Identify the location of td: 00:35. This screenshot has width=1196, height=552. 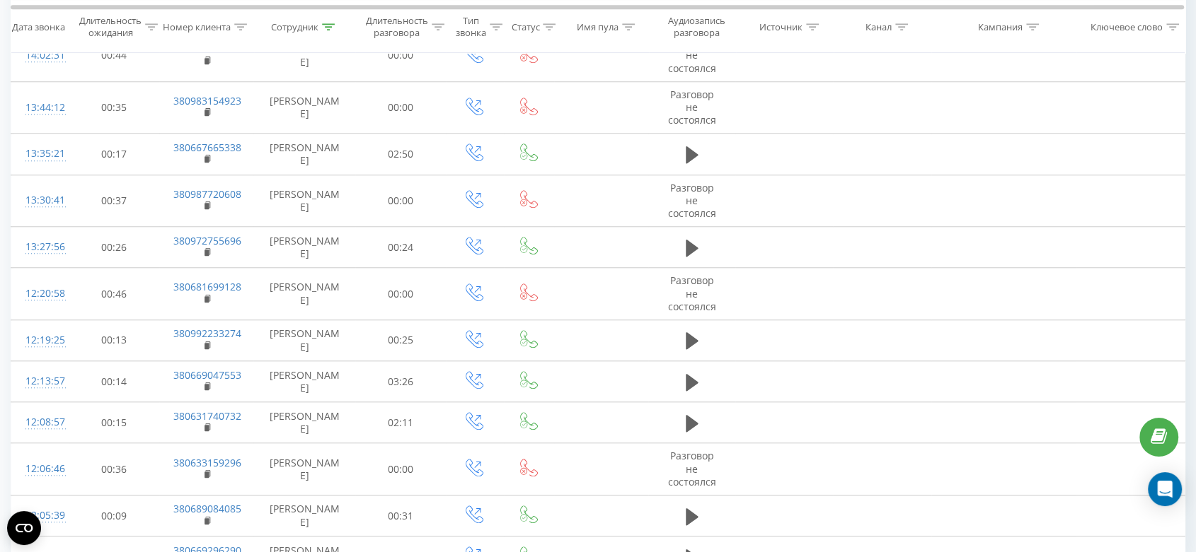
(114, 108).